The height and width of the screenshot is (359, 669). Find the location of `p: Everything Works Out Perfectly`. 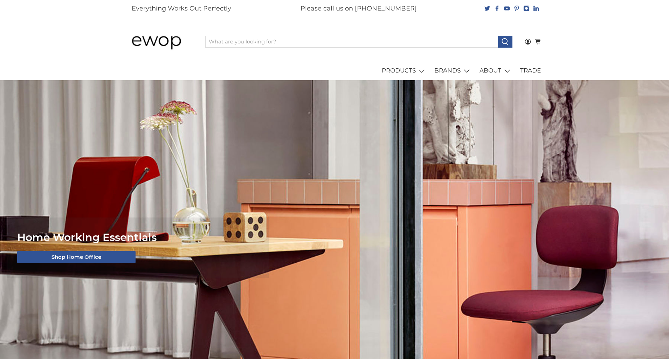

p: Everything Works Out Perfectly is located at coordinates (182, 8).